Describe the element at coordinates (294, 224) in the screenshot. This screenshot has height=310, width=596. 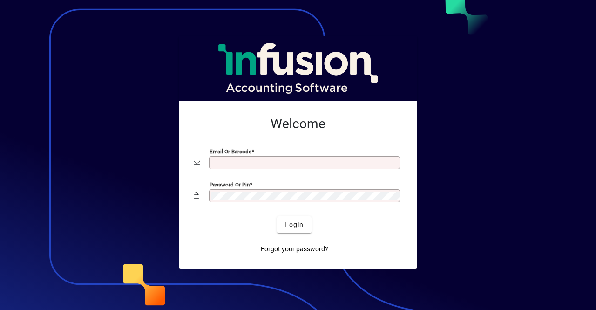
I see `span: Login` at that location.